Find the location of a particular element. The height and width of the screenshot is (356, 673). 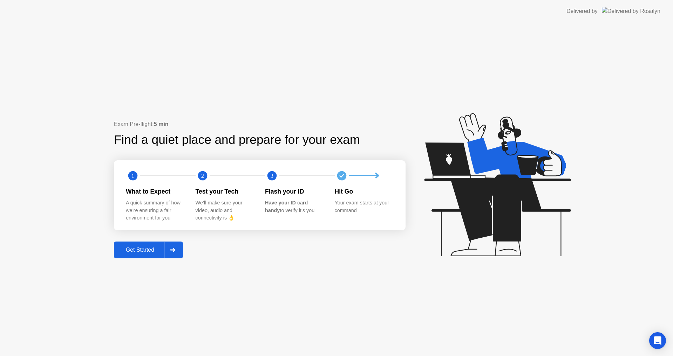

div: A quick summary of how we’re ensuring a fair environment for you is located at coordinates (155, 211).